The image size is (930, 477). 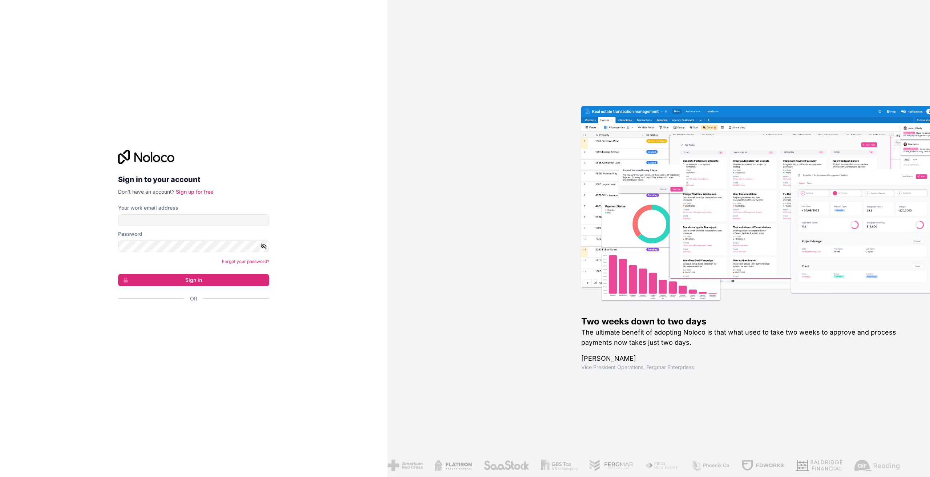 What do you see at coordinates (194, 179) in the screenshot?
I see `h2: Sign in to your account` at bounding box center [194, 179].